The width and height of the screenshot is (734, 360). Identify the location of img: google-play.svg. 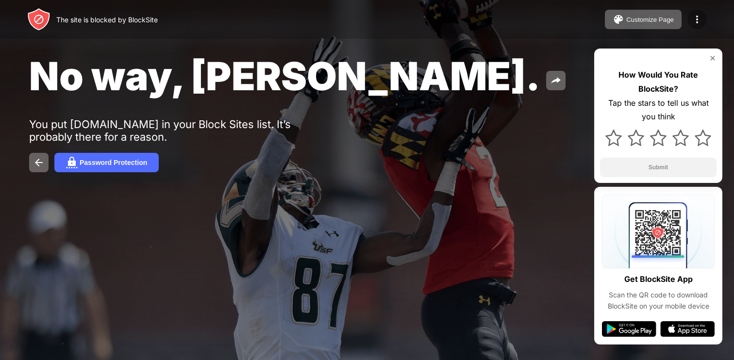
(630, 329).